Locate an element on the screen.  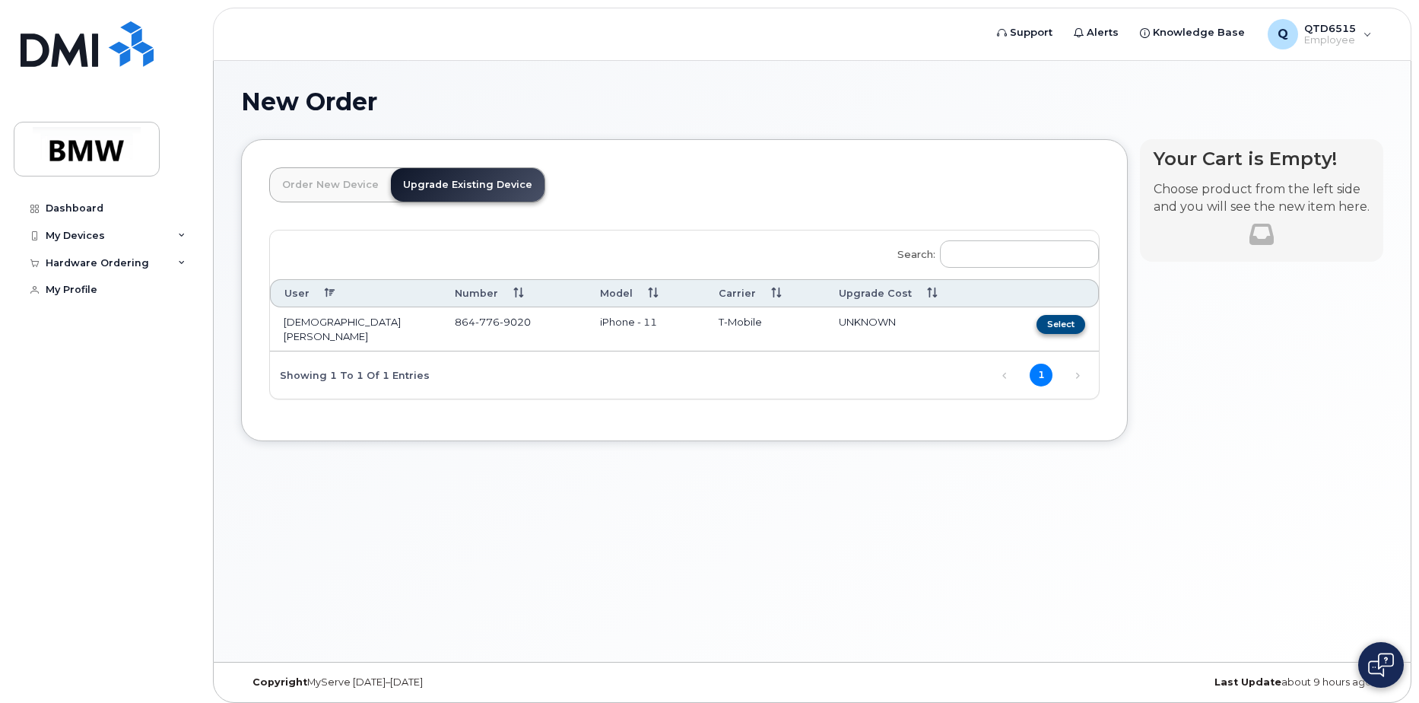
strong: Last Update is located at coordinates (1248, 681).